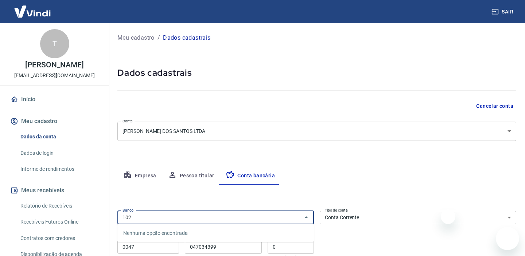 This screenshot has height=256, width=525. What do you see at coordinates (59, 206) in the screenshot?
I see `a: Relatório de Recebíveis` at bounding box center [59, 206].